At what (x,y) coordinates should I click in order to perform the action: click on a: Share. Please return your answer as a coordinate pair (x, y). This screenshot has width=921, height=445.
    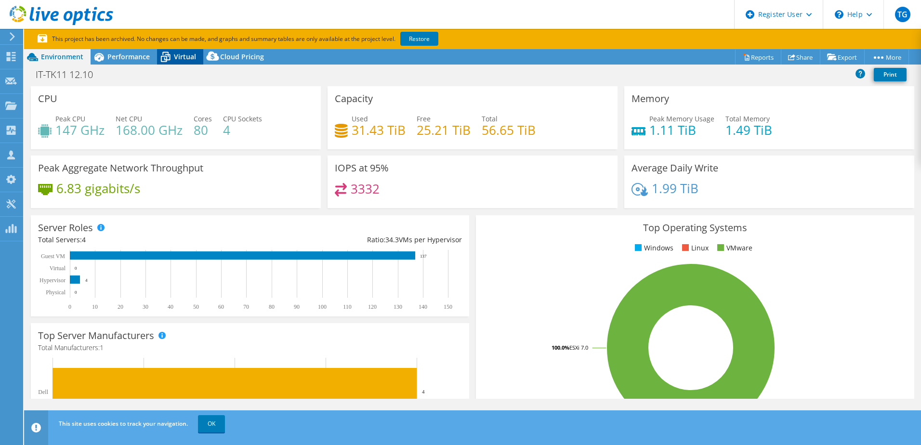
    Looking at the image, I should click on (801, 57).